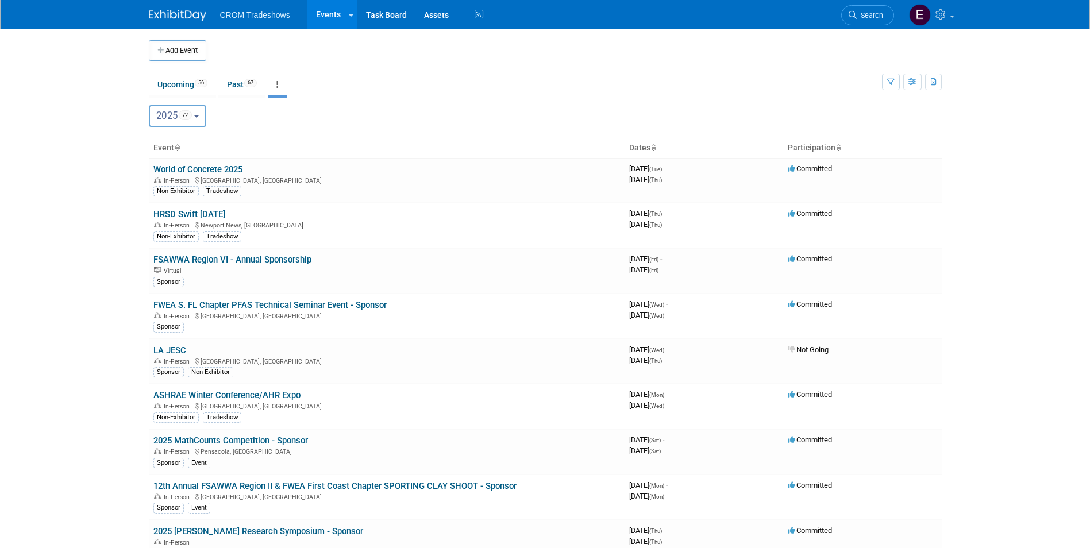 The width and height of the screenshot is (1090, 548). What do you see at coordinates (920, 15) in the screenshot?
I see `img: Emily Williams` at bounding box center [920, 15].